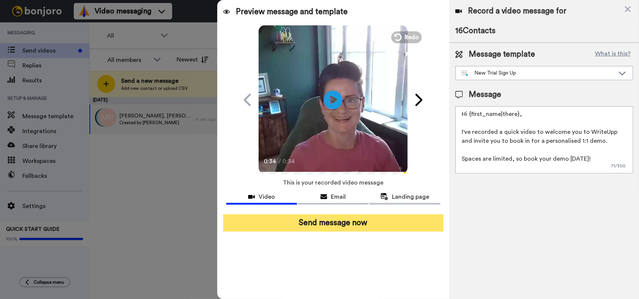 Image resolution: width=639 pixels, height=299 pixels. I want to click on div: New Trial Sign Up, so click(538, 73).